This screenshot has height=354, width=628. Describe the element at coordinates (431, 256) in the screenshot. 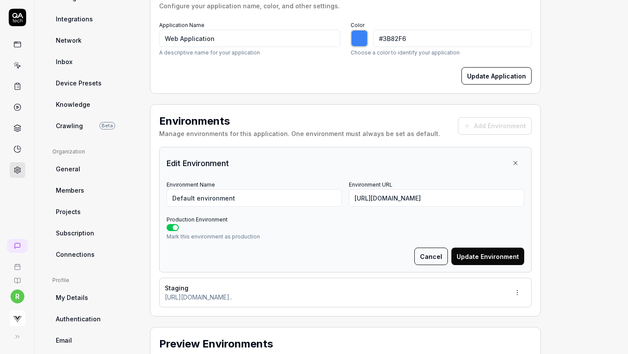

I see `button: Cancel` at that location.